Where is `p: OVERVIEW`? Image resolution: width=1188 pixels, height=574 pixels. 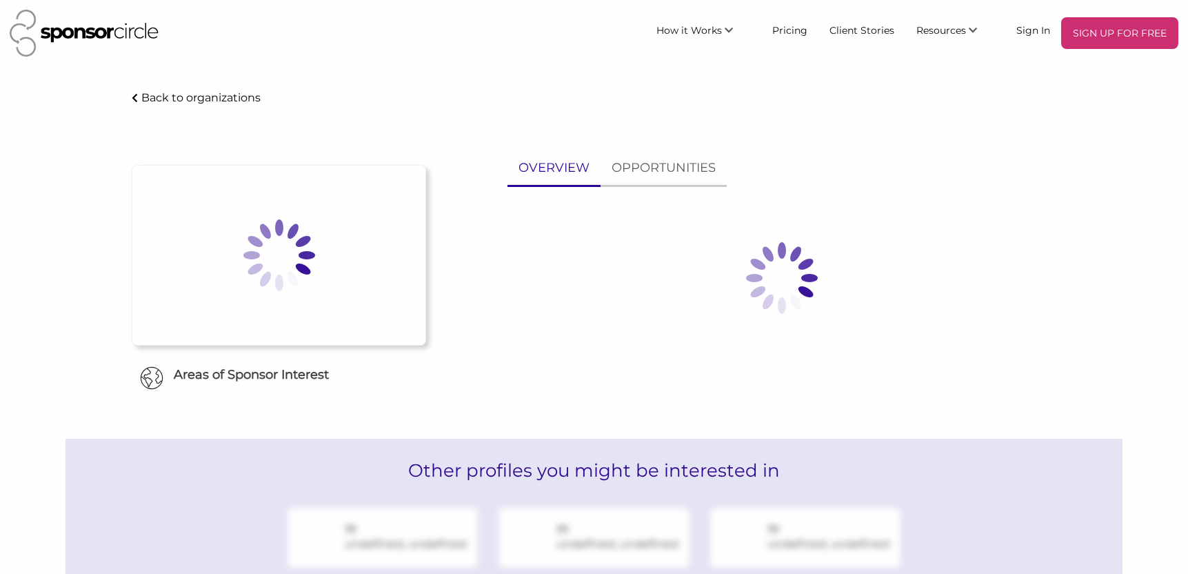
p: OVERVIEW is located at coordinates (554, 168).